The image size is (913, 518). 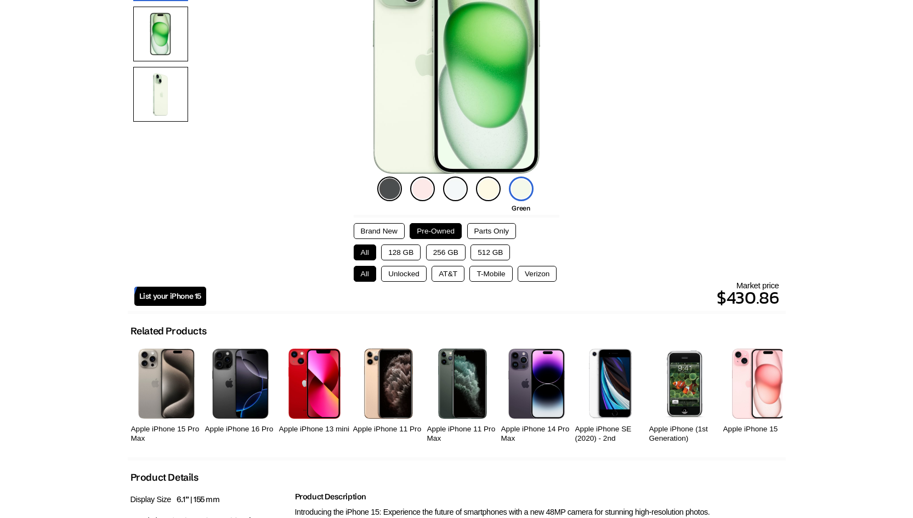 What do you see at coordinates (491, 231) in the screenshot?
I see `button: Parts Only` at bounding box center [491, 231].